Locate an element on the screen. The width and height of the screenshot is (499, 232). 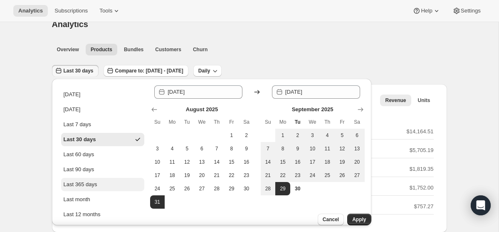
button: Wednesday September 17 2025 is located at coordinates (313, 162).